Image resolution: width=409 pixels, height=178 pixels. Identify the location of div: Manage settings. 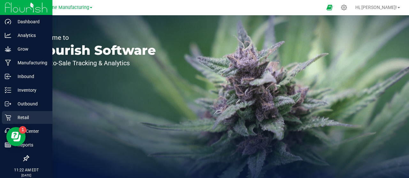
(343, 7).